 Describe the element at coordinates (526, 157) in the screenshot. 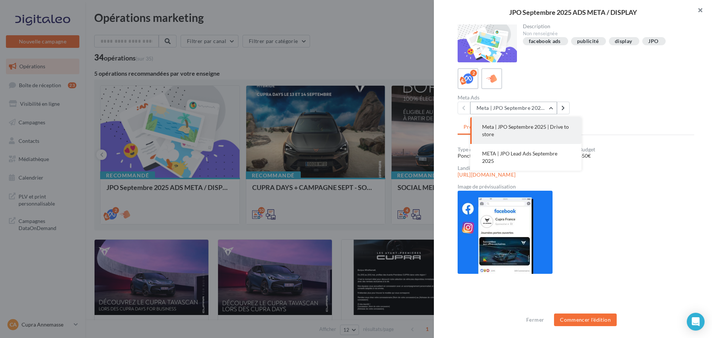

I see `button: META | JPO Lead Ads Septembre 2025` at that location.